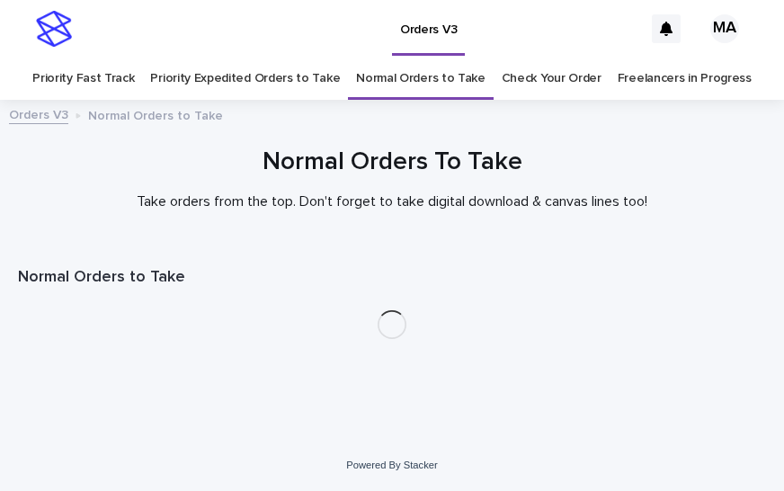  I want to click on a: Orders V3, so click(39, 113).